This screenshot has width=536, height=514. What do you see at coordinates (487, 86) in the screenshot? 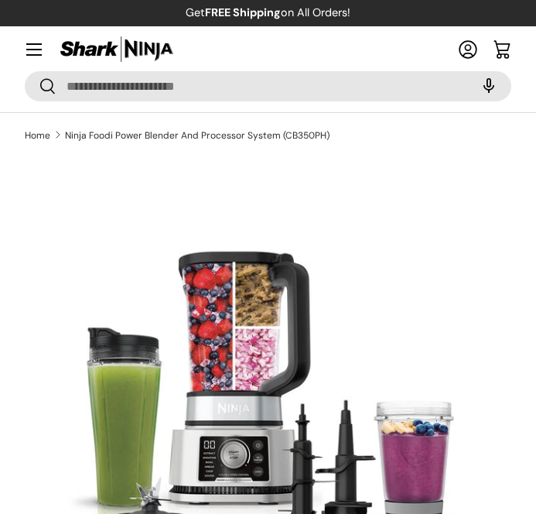
I see `speech-search-button: Search by voice` at bounding box center [487, 86].